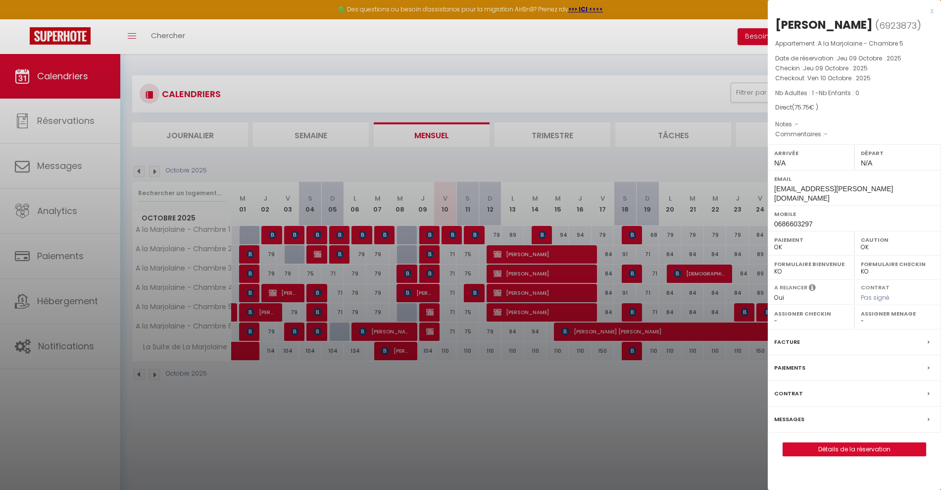  What do you see at coordinates (898, 25) in the screenshot?
I see `span: 6923873` at bounding box center [898, 25].